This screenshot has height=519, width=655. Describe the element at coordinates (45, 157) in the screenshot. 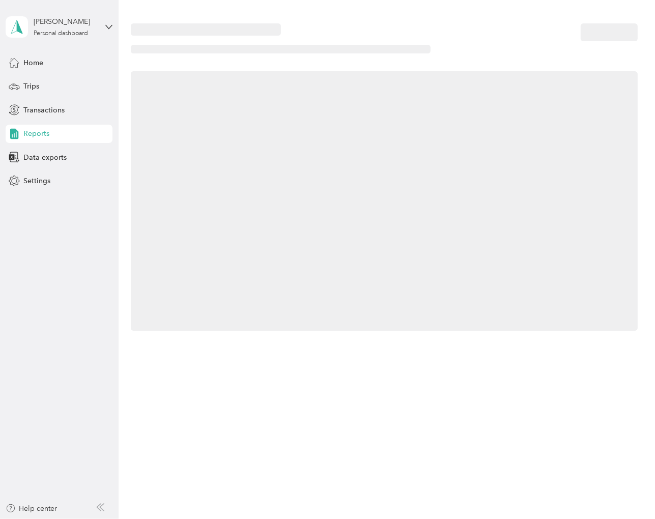

I see `span: Data exports` at that location.